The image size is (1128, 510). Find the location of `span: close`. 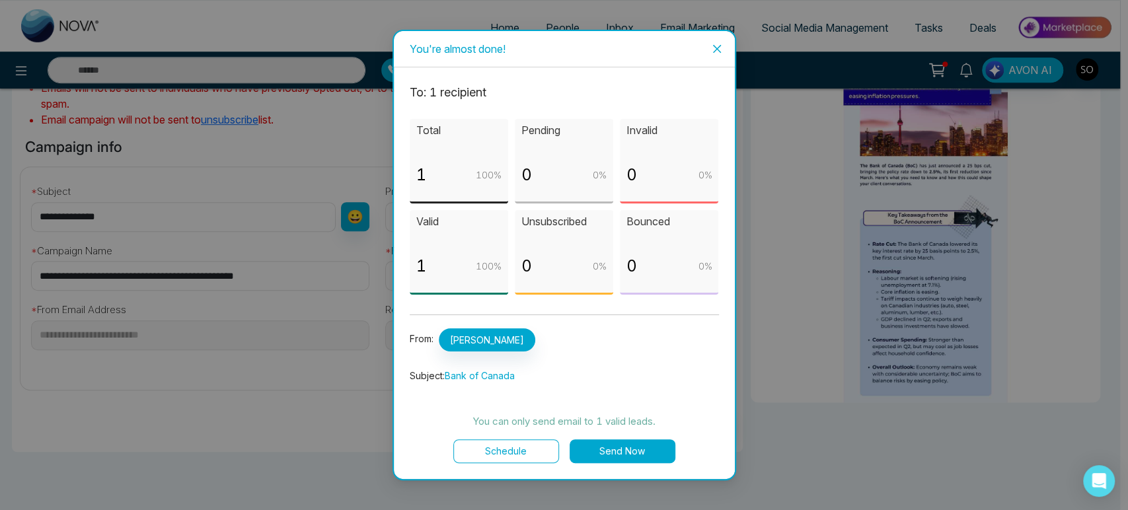

span: close is located at coordinates (717, 49).